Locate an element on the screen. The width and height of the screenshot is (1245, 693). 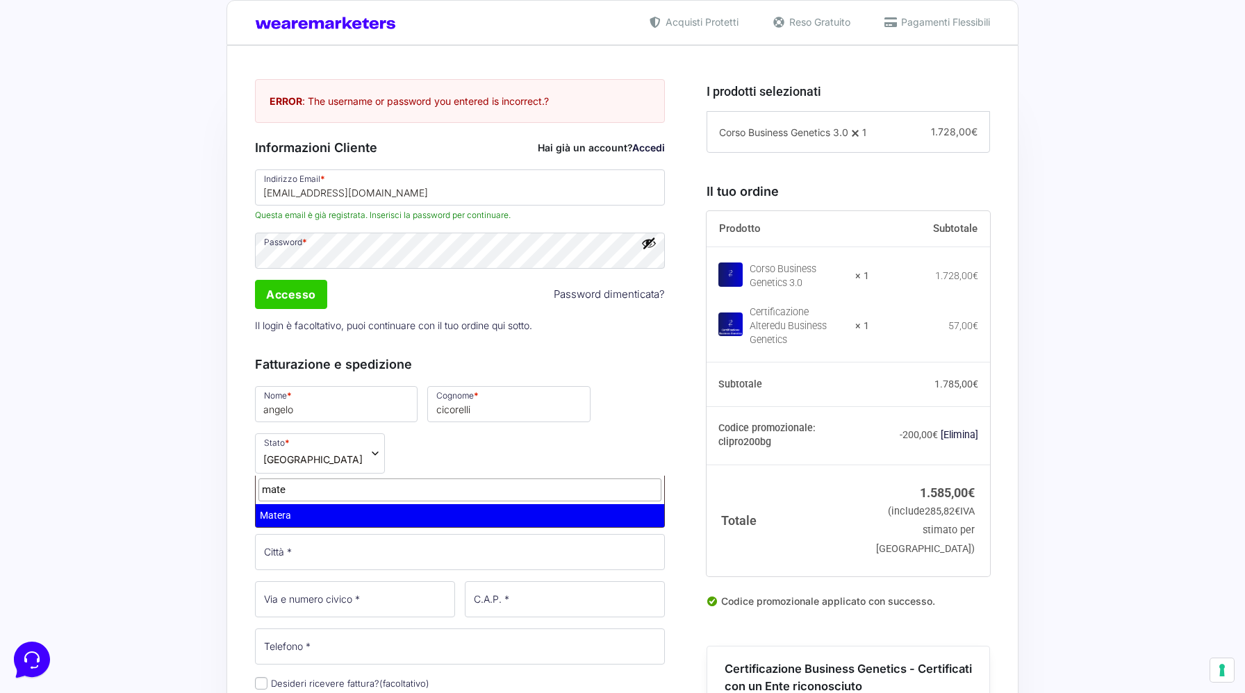
h3: Fatturazione e spedizione is located at coordinates (460, 364).